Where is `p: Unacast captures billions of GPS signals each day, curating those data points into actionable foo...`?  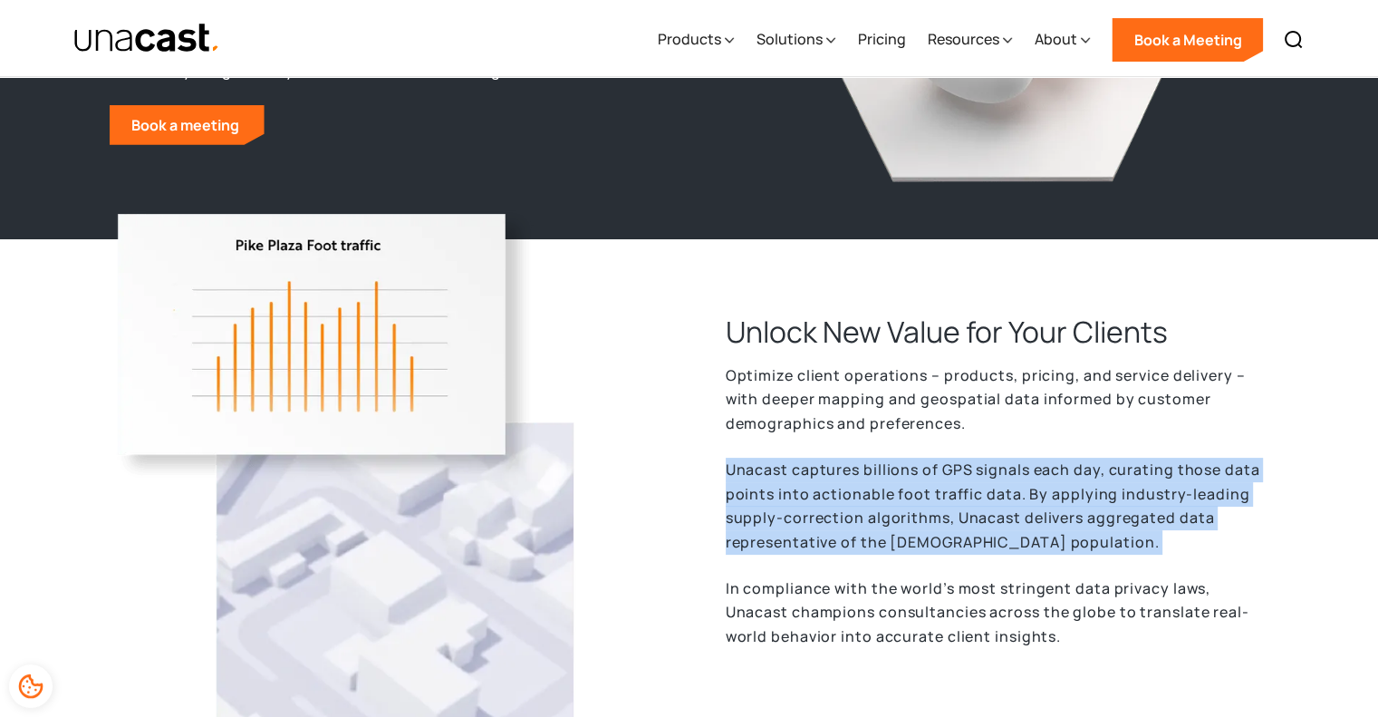
p: Unacast captures billions of GPS signals each day, curating those data points into actionable foo... is located at coordinates (998, 506).